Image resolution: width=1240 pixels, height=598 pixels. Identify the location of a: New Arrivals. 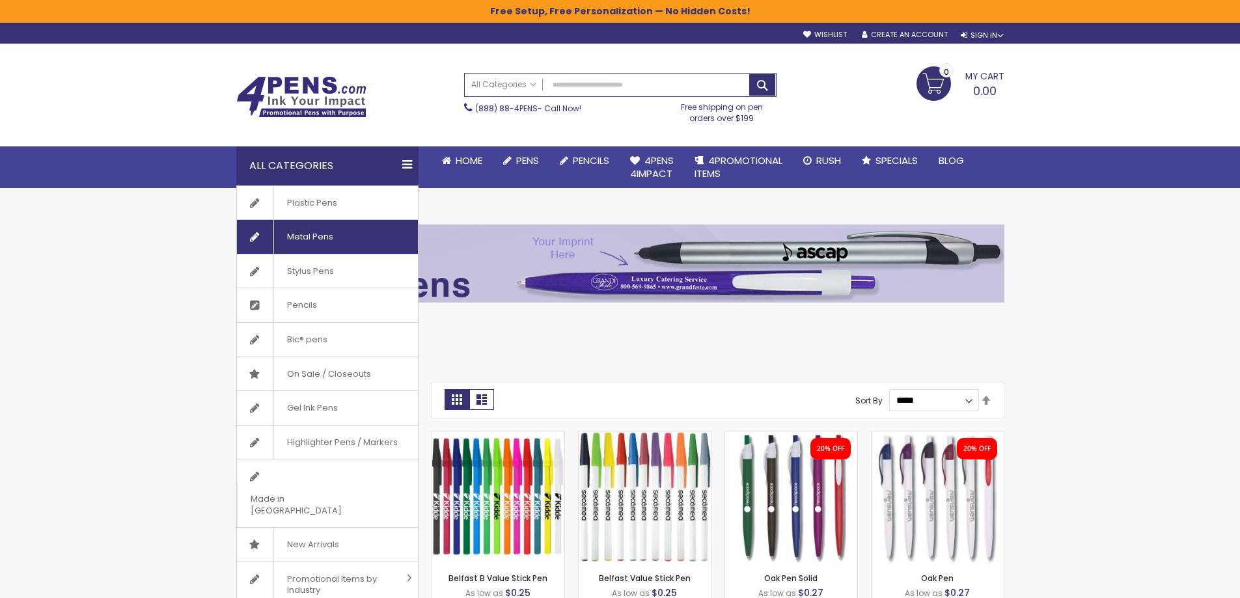
(328, 545).